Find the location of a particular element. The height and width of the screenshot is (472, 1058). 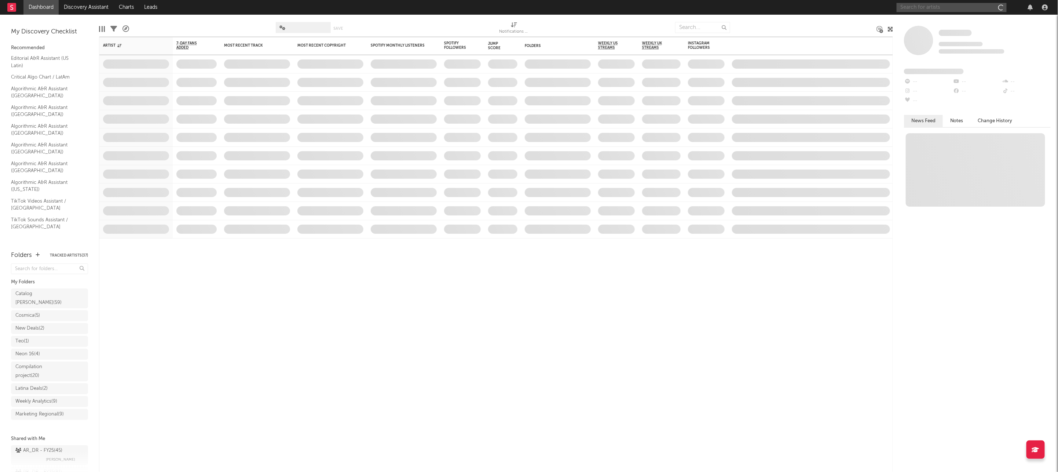

a: Weekly Analytics(9) is located at coordinates (50, 401).